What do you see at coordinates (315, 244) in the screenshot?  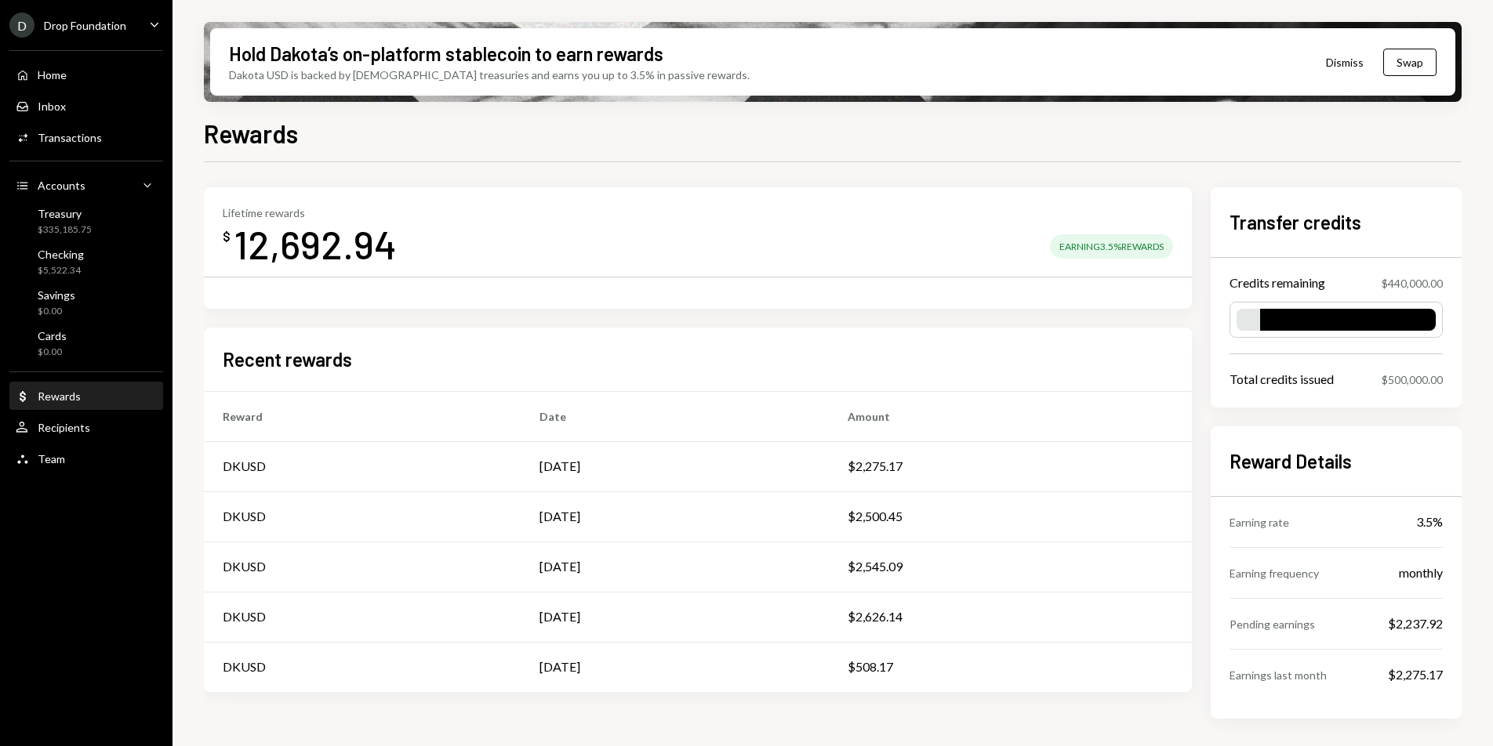 I see `div: 12,692.94` at bounding box center [315, 244].